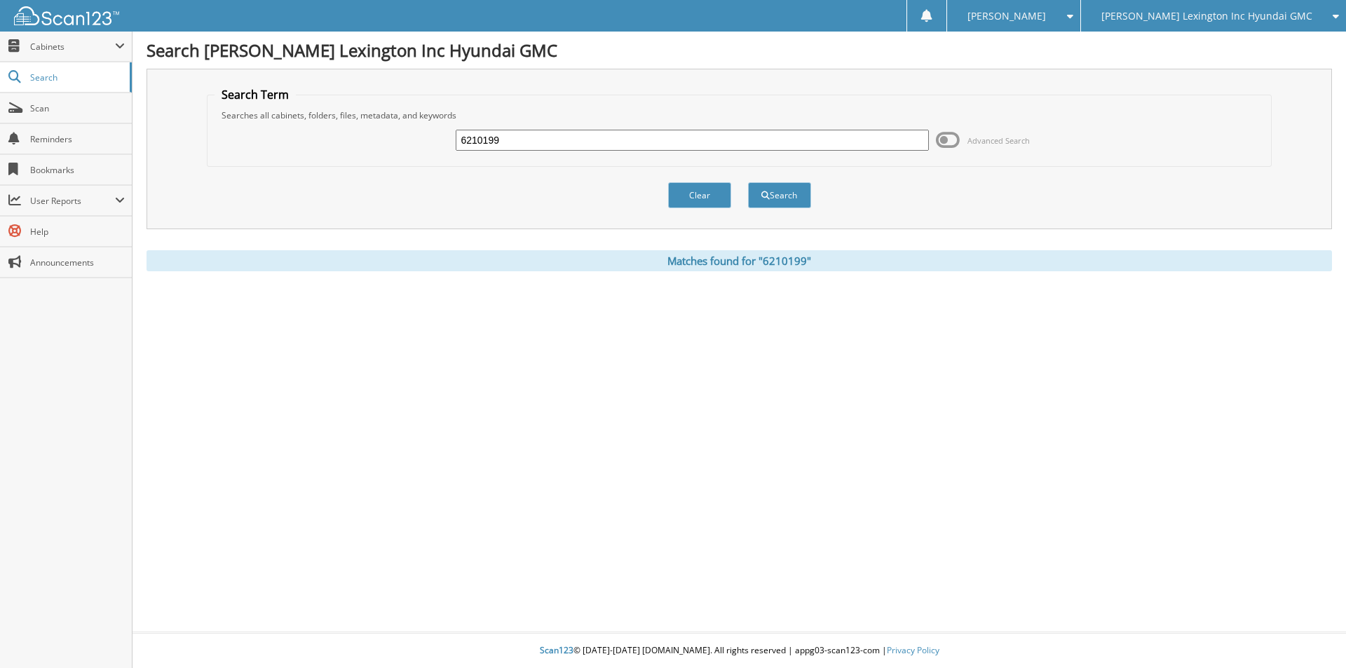 The height and width of the screenshot is (668, 1346). What do you see at coordinates (72, 200) in the screenshot?
I see `span: User Reports` at bounding box center [72, 200].